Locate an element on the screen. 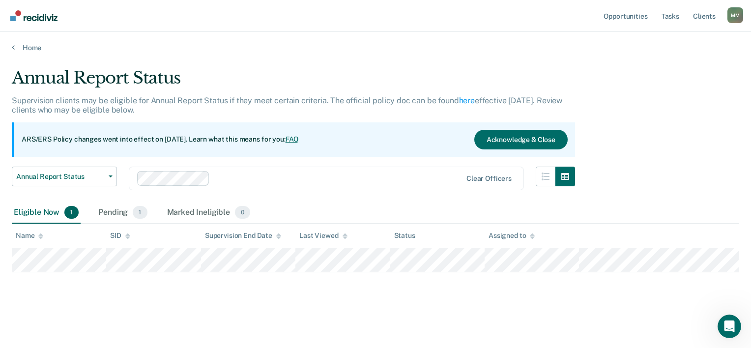  img: Recidiviz is located at coordinates (34, 16).